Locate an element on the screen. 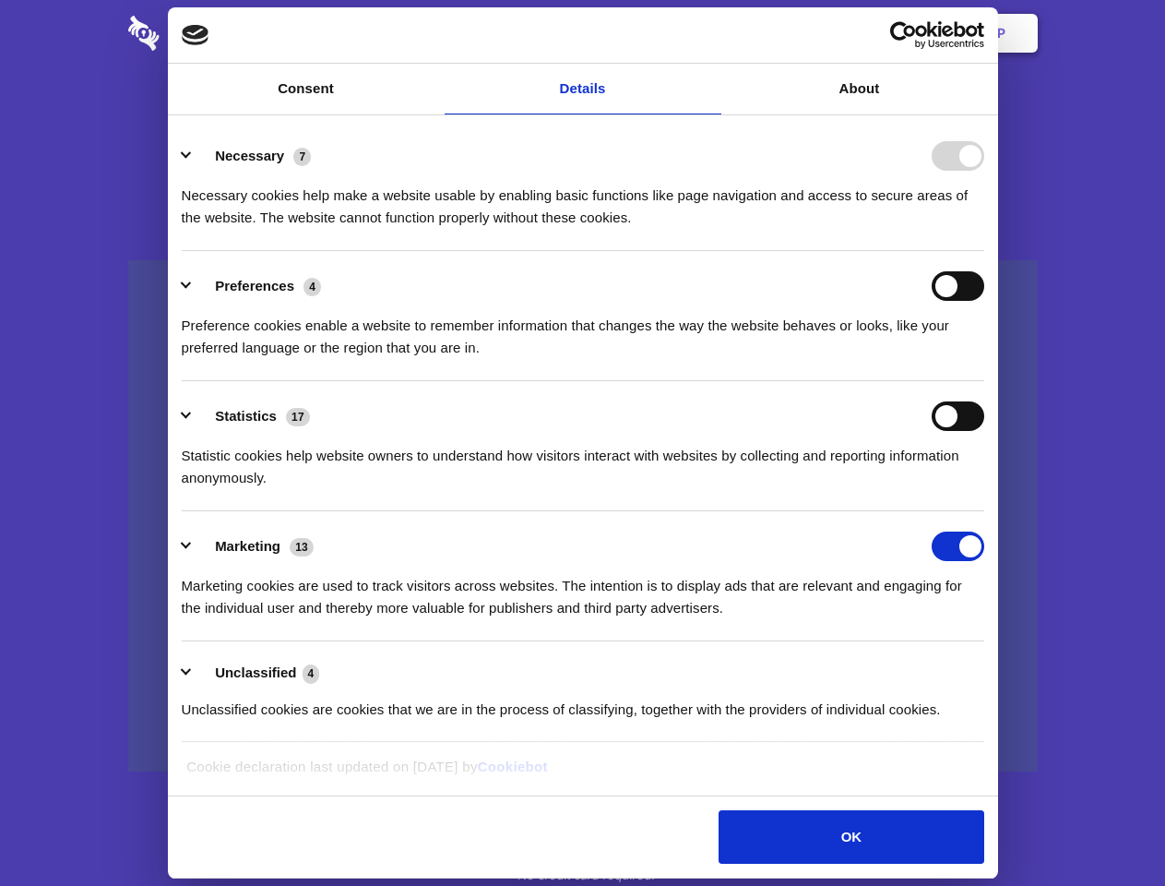  label: Statistics is located at coordinates (245, 415).